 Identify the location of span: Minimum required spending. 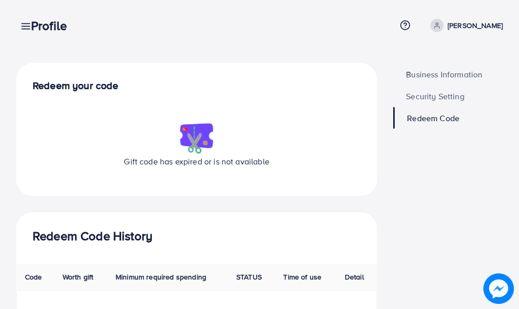
(161, 277).